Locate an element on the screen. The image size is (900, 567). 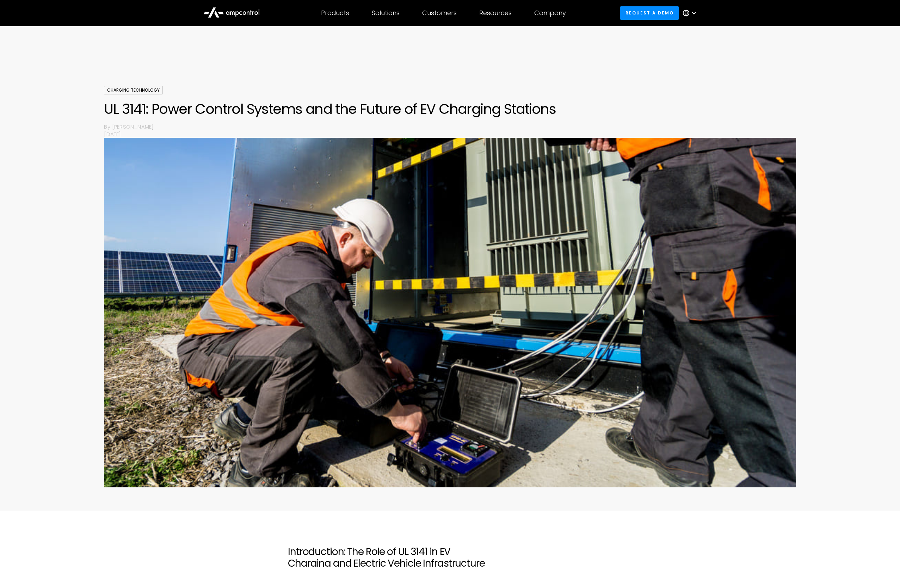
p: By is located at coordinates (108, 127).